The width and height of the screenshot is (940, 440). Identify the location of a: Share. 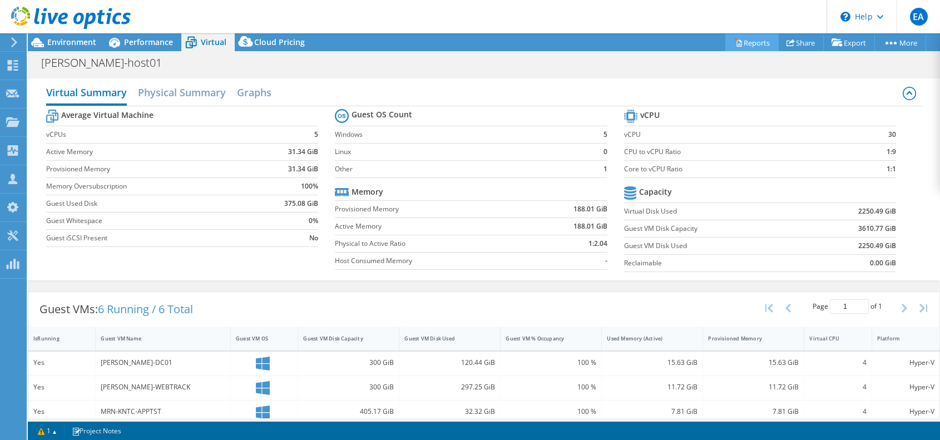
(801, 42).